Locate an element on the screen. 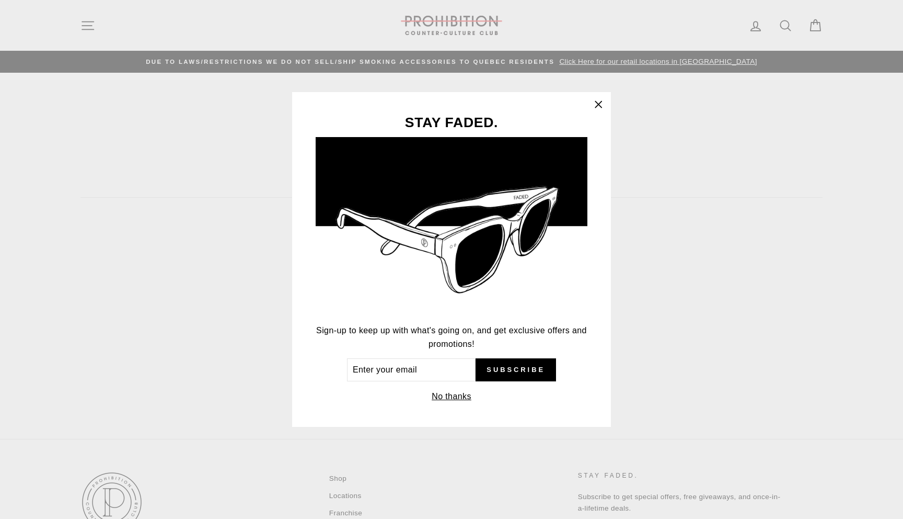 The height and width of the screenshot is (519, 903). p: Sign-up to keep up with what's going on, and get exclusive offers and promotions! is located at coordinates (452, 337).